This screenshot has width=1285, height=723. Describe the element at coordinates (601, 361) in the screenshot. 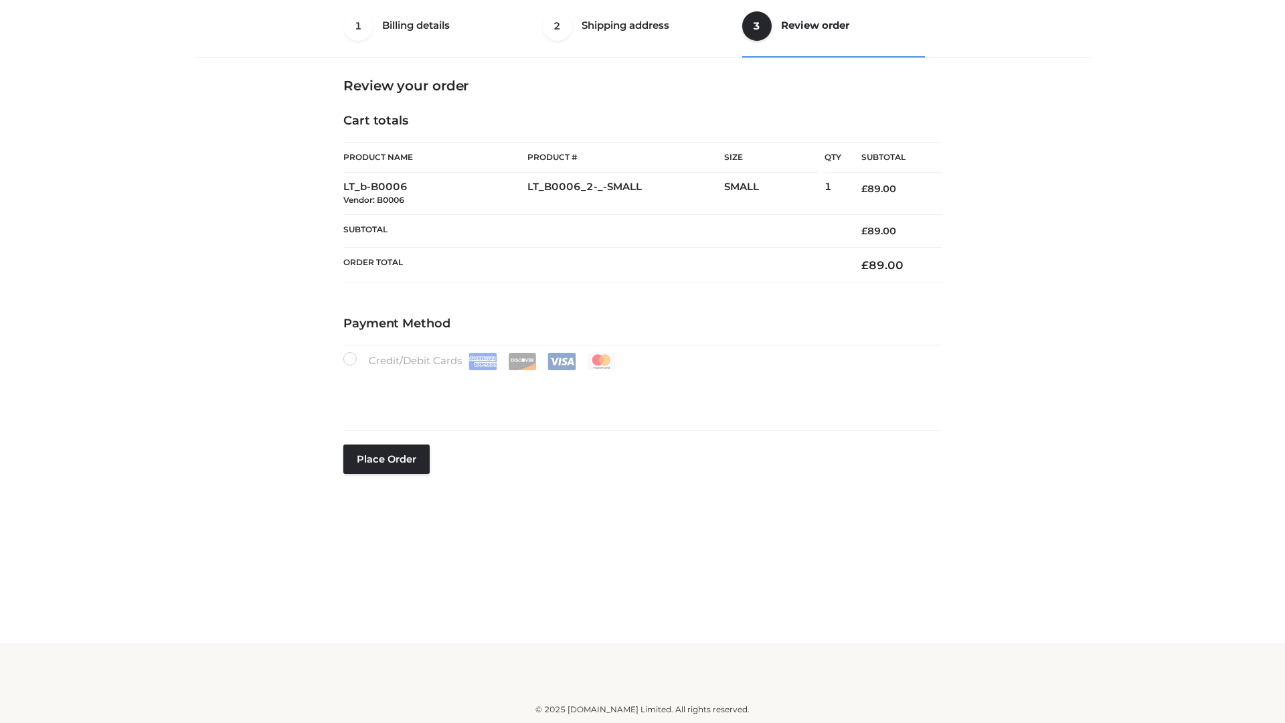

I see `img: Mastercard` at that location.